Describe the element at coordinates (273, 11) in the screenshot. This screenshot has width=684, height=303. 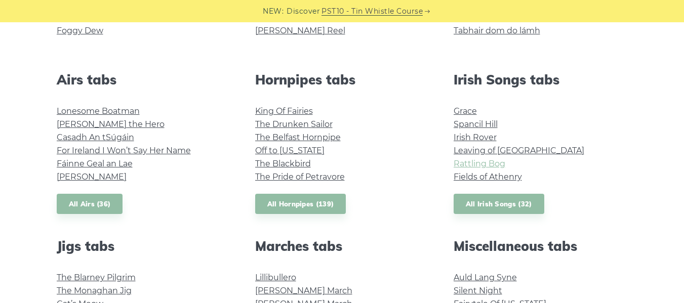
I see `span: NEW:` at that location.